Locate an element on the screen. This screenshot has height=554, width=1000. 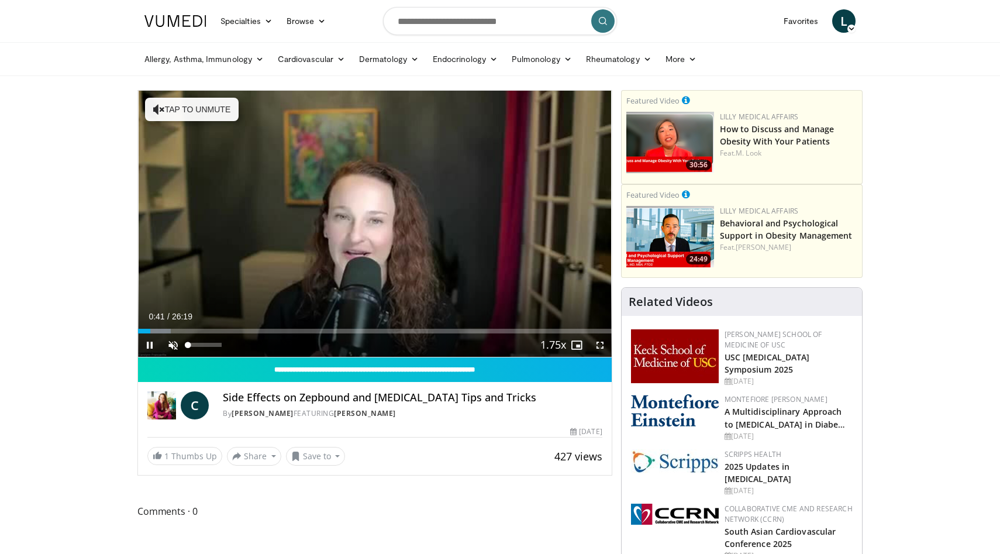
a: C is located at coordinates (195, 405).